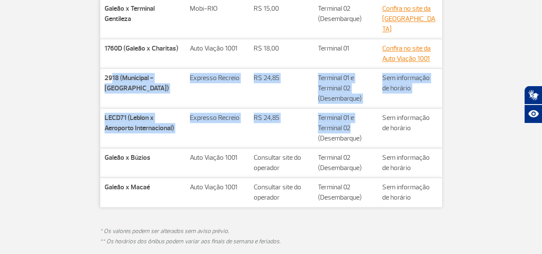 This screenshot has height=254, width=542. Describe the element at coordinates (217, 9) in the screenshot. I see `p: Mobi-RIO` at that location.